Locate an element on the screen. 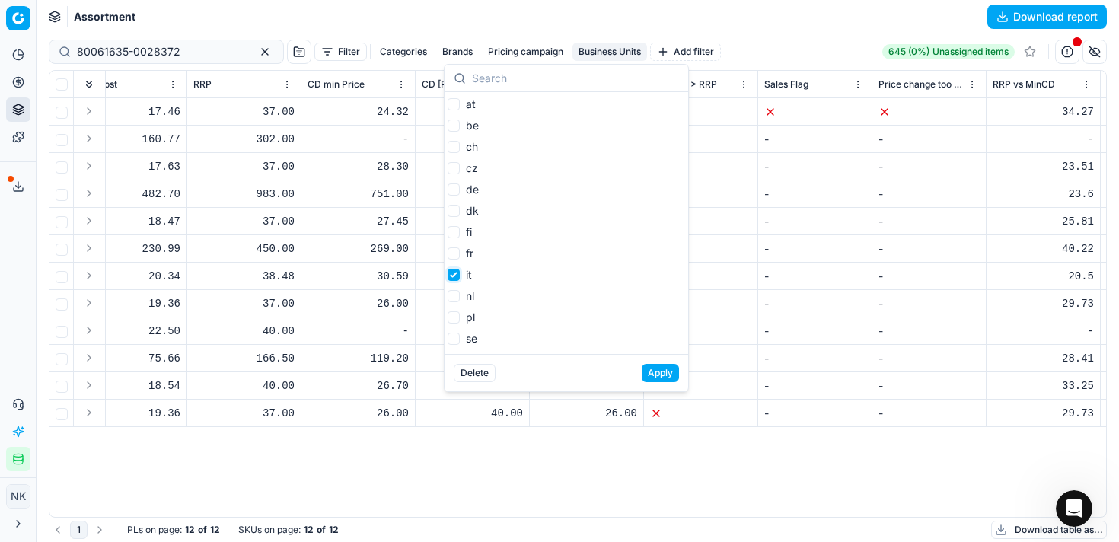 The width and height of the screenshot is (1119, 542). input: at is located at coordinates (454, 104).